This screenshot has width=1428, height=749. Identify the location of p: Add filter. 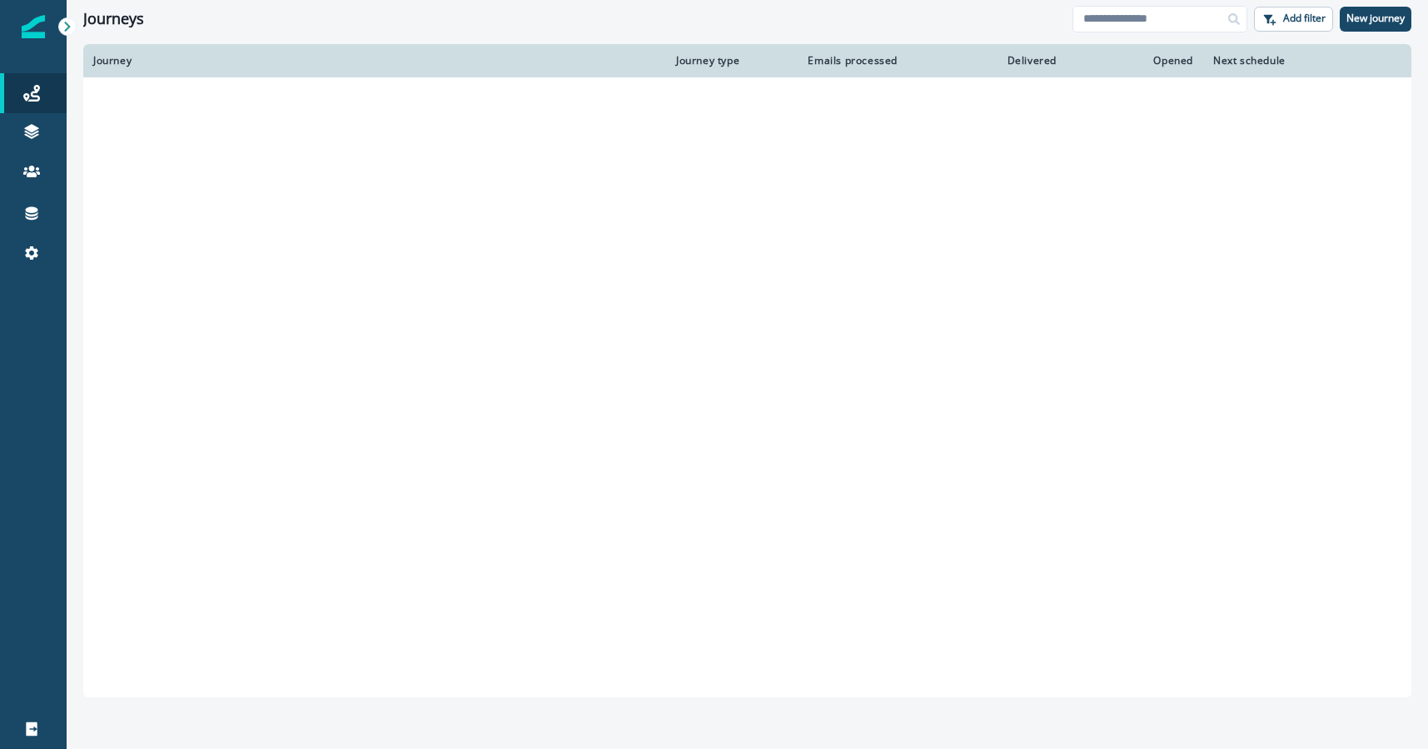
(1304, 18).